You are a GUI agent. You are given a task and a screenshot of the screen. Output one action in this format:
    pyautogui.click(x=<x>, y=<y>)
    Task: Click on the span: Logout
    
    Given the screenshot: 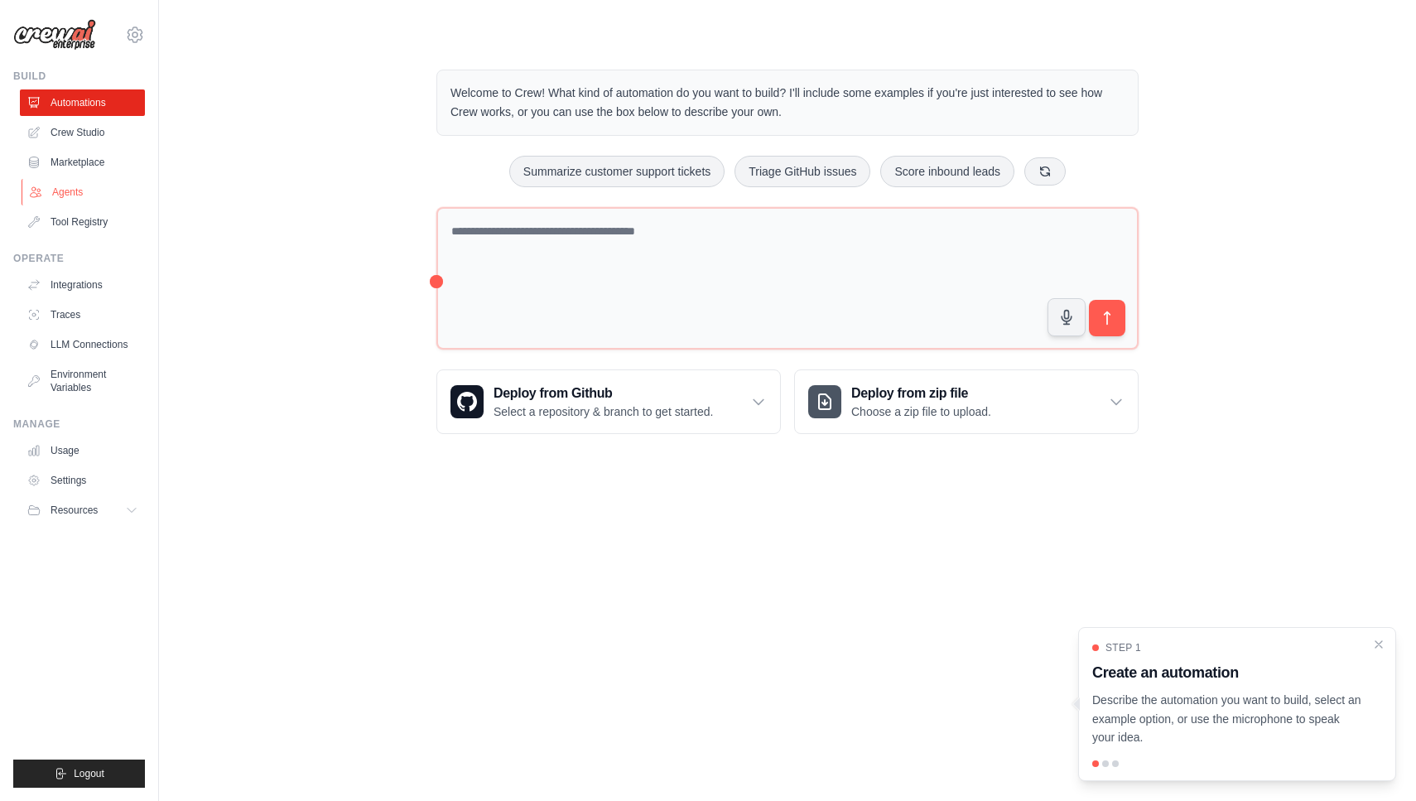 What is the action you would take?
    pyautogui.click(x=89, y=773)
    